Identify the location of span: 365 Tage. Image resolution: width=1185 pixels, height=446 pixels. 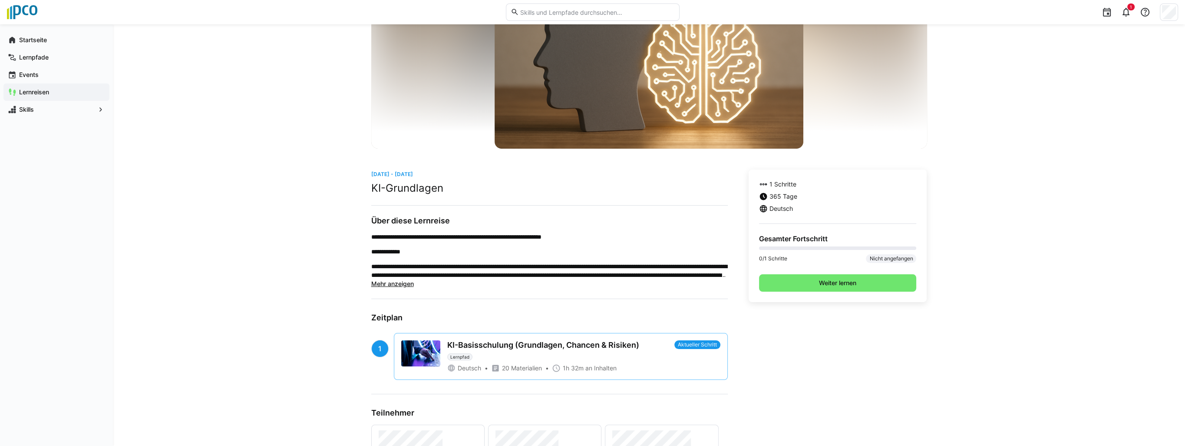
(784, 196).